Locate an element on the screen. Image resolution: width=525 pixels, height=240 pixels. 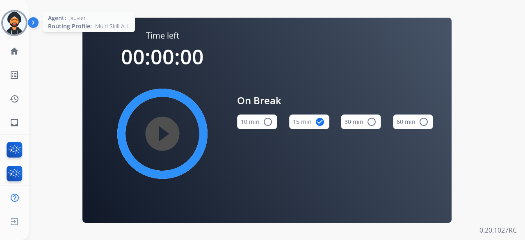
button: 60 min is located at coordinates (413, 122).